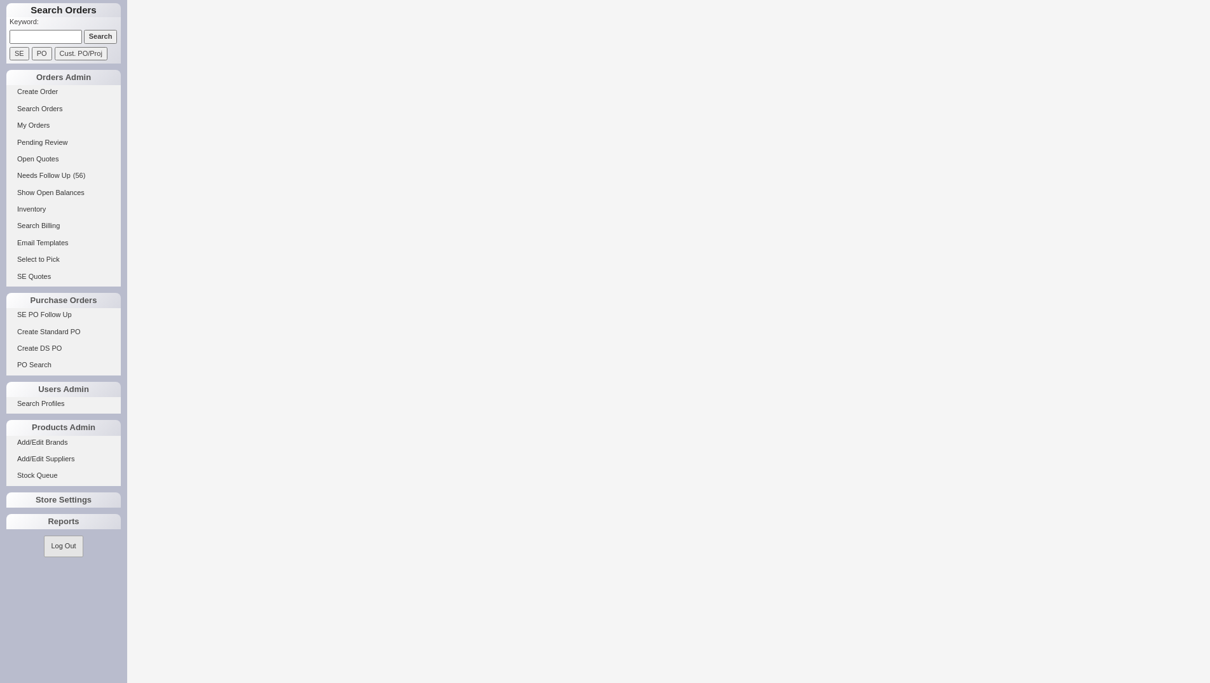 The width and height of the screenshot is (1210, 683). Describe the element at coordinates (64, 109) in the screenshot. I see `a: Search Orders` at that location.